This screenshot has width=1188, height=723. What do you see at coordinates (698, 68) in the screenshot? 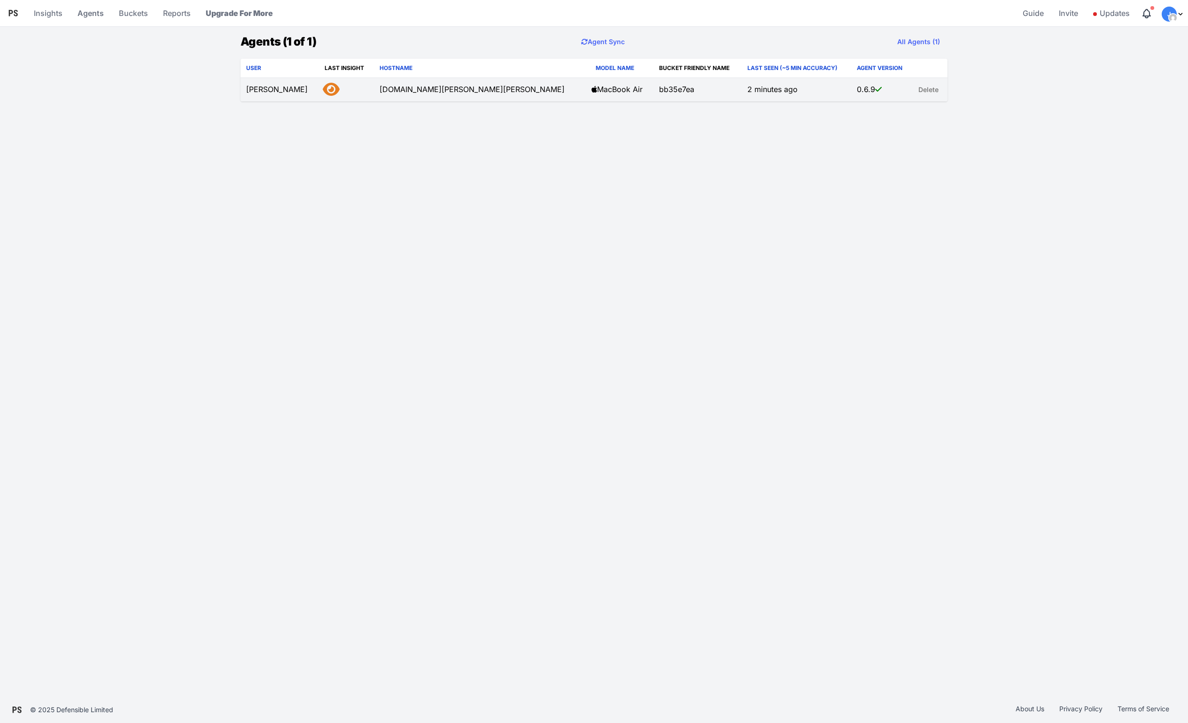
I see `th: Bucket Friendly Name` at bounding box center [698, 68].